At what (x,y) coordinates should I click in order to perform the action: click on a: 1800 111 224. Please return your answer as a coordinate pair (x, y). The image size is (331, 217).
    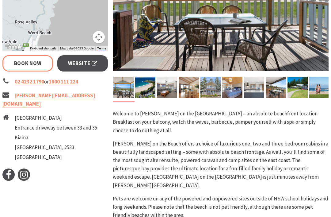
    Looking at the image, I should click on (63, 82).